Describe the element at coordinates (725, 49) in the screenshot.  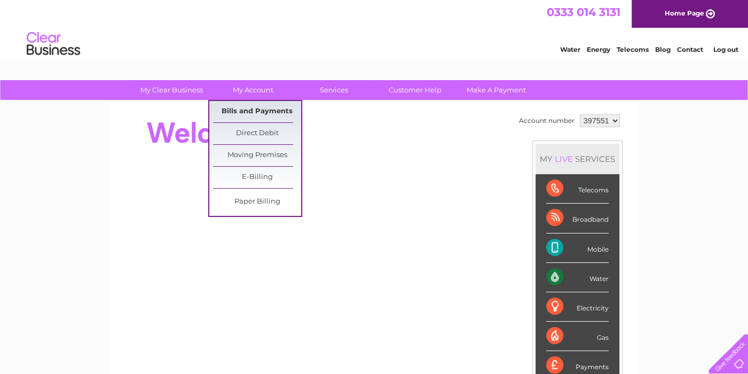
I see `a: Log out` at that location.